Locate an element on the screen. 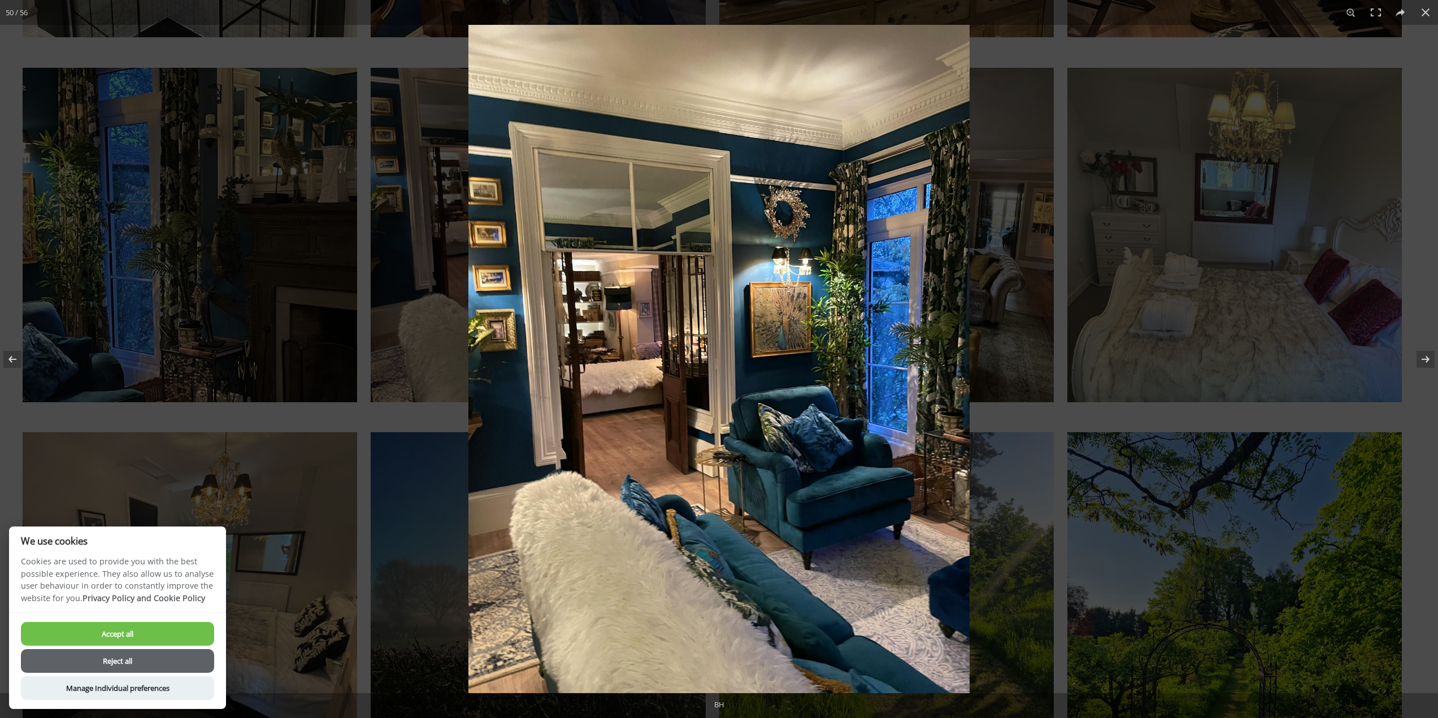 This screenshot has width=1438, height=718. button: Reject all is located at coordinates (118, 661).